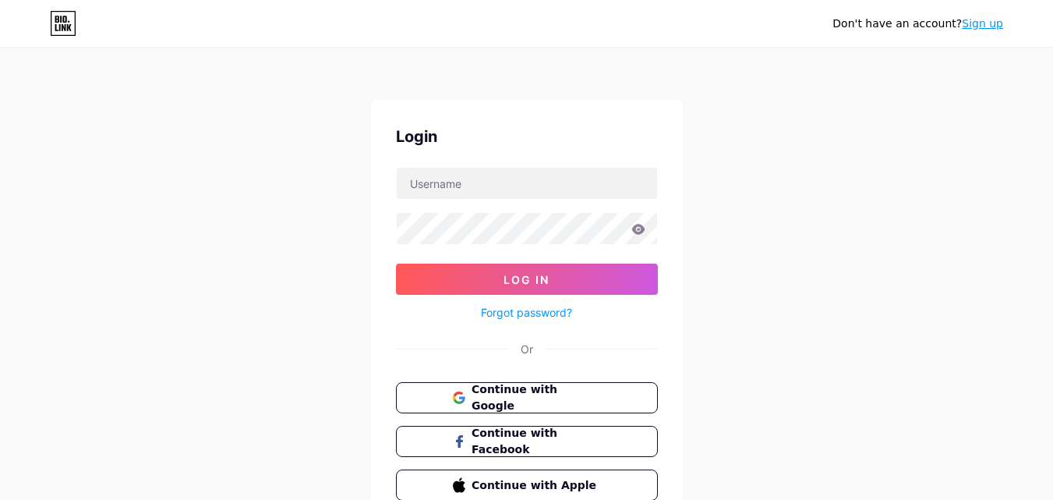  What do you see at coordinates (527, 183) in the screenshot?
I see `input: Username` at bounding box center [527, 183].